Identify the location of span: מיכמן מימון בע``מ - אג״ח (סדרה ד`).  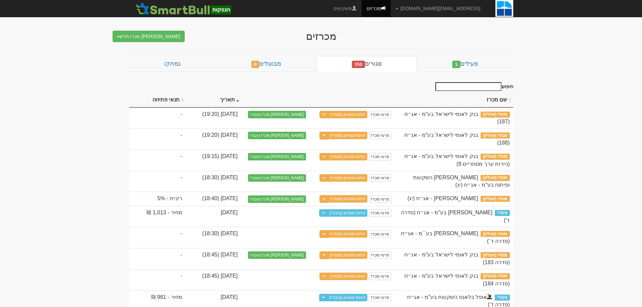
(456, 237).